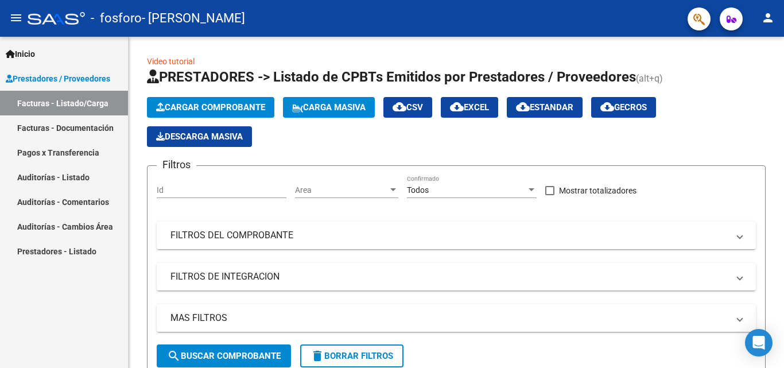 The height and width of the screenshot is (368, 784). Describe the element at coordinates (16, 18) in the screenshot. I see `mat-icon: menu` at that location.